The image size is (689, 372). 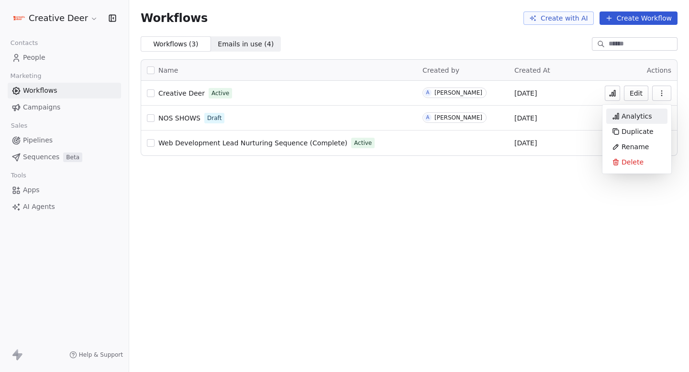 I want to click on a: SequencesBeta, so click(x=64, y=157).